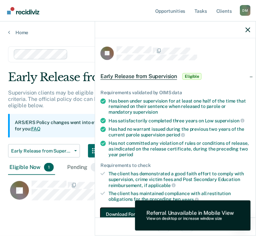 The image size is (256, 236). Describe the element at coordinates (128, 33) in the screenshot. I see `a: Home` at that location.